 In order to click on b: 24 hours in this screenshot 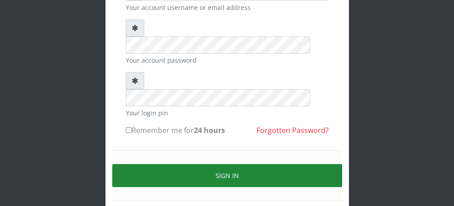, I will do `click(209, 130)`.